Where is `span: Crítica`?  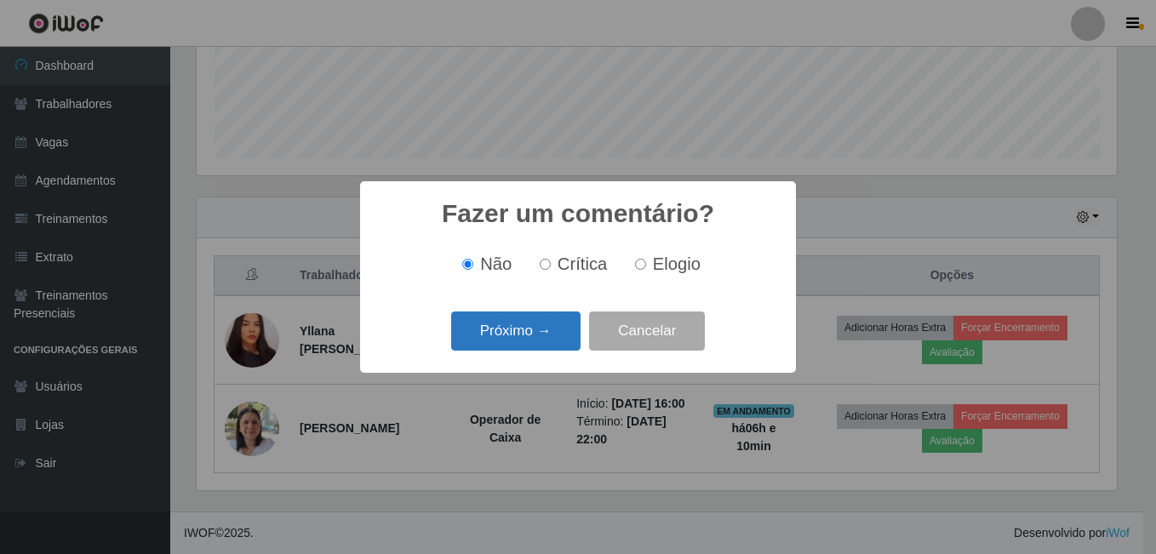
span: Crítica is located at coordinates (582, 264).